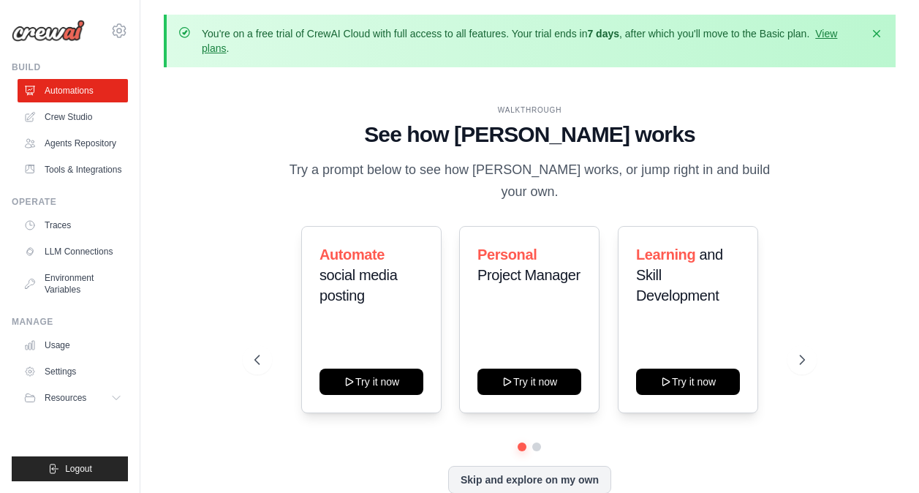 This screenshot has height=493, width=919. Describe the element at coordinates (72, 345) in the screenshot. I see `a: Usage` at that location.